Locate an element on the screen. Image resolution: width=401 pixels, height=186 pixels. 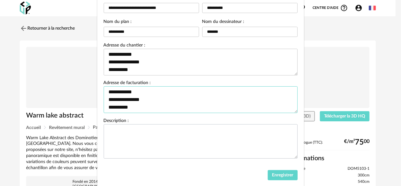
button: Enregistrer is located at coordinates (283, 175).